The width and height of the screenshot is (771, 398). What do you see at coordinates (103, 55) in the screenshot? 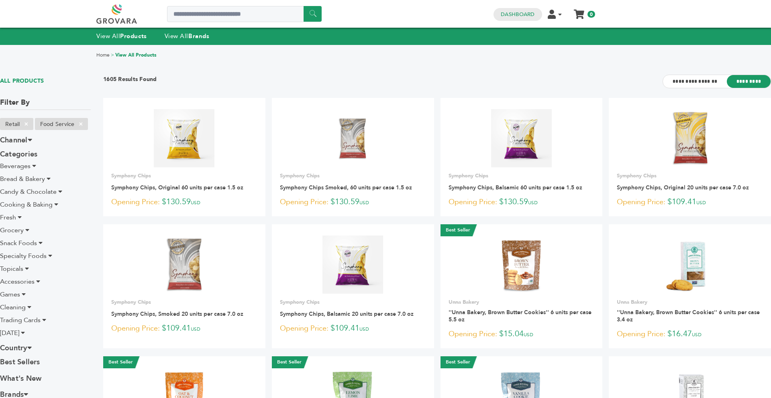
I see `a: Home` at bounding box center [103, 55].